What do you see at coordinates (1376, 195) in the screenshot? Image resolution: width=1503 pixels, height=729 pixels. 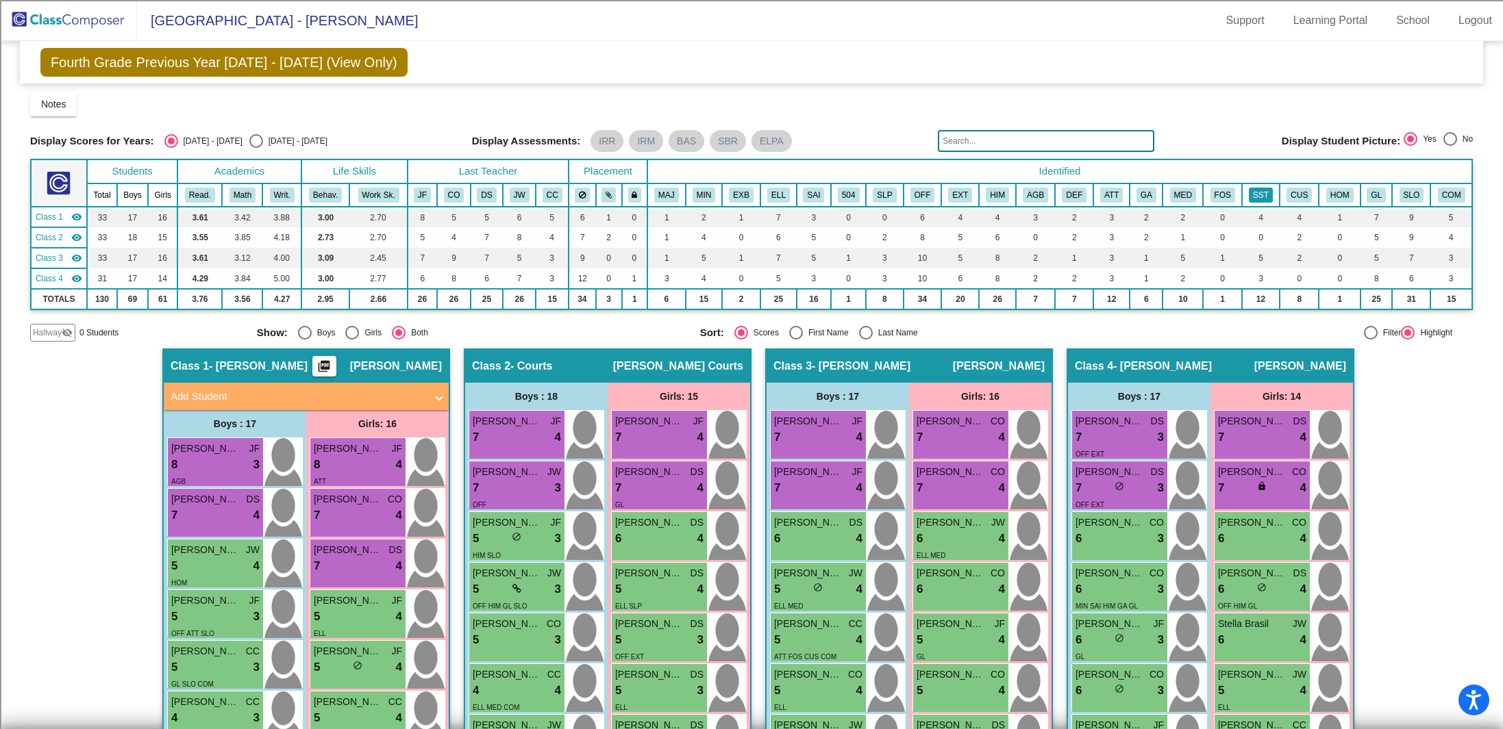 I see `button: GL` at bounding box center [1376, 195].